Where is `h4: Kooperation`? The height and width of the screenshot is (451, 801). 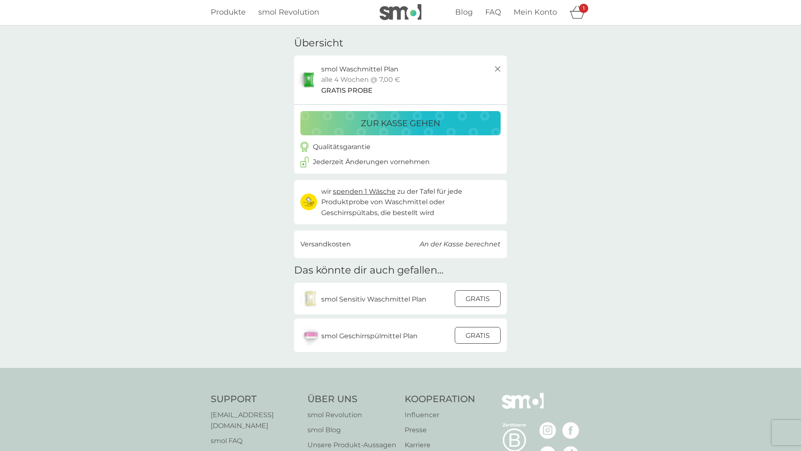 h4: Kooperation is located at coordinates (440, 399).